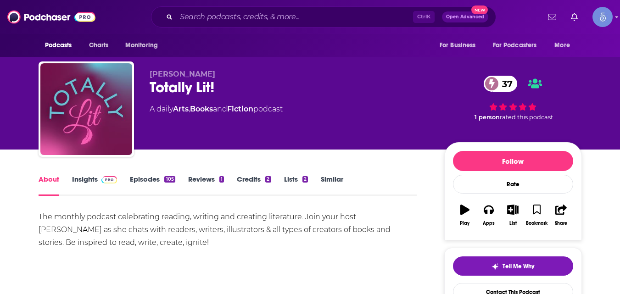  What do you see at coordinates (513, 98) in the screenshot?
I see `div: 37 1 personrated this podcast` at bounding box center [513, 98].